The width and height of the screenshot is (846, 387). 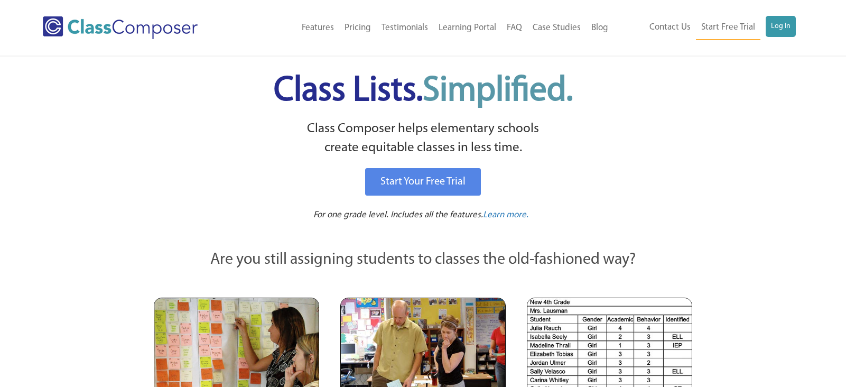 What do you see at coordinates (497, 91) in the screenshot?
I see `span: Simplified.` at bounding box center [497, 91].